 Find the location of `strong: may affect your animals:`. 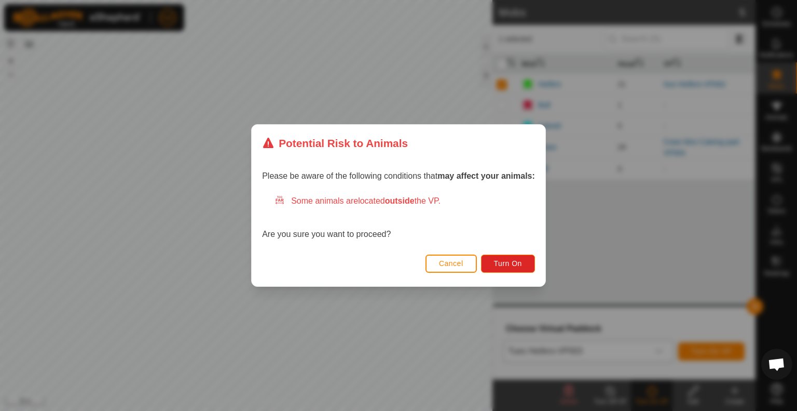

strong: may affect your animals: is located at coordinates (486, 175).